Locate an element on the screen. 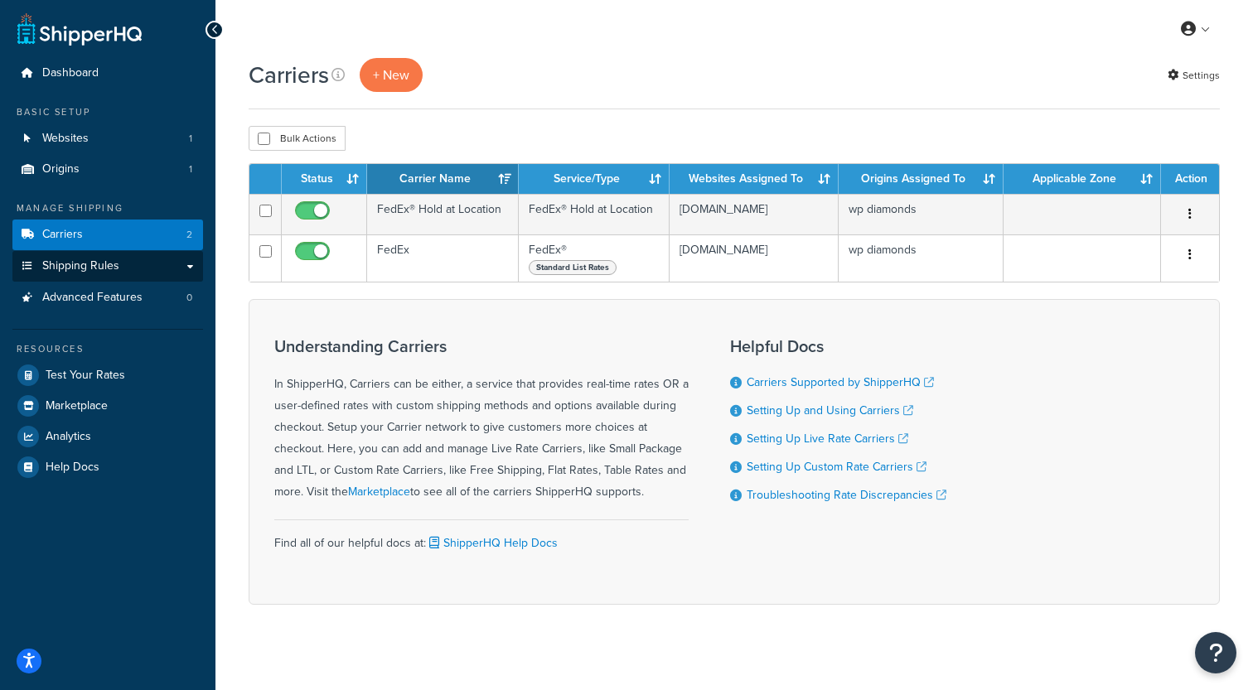  li: Origins is located at coordinates (108, 169).